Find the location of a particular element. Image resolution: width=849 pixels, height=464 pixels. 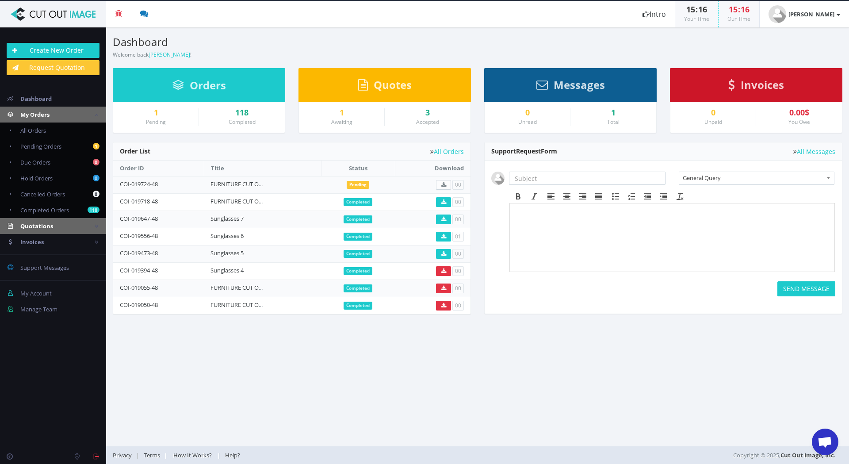

div: Justify is located at coordinates (599, 196).